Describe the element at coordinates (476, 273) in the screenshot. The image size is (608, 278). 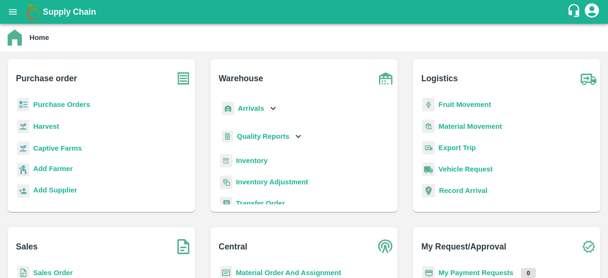
I see `a: My Payment Requests` at that location.